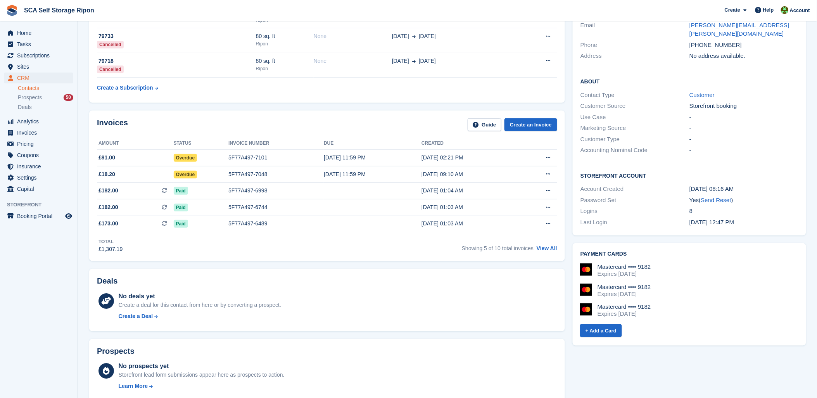 The width and height of the screenshot is (817, 398). I want to click on span: Tasks, so click(40, 44).